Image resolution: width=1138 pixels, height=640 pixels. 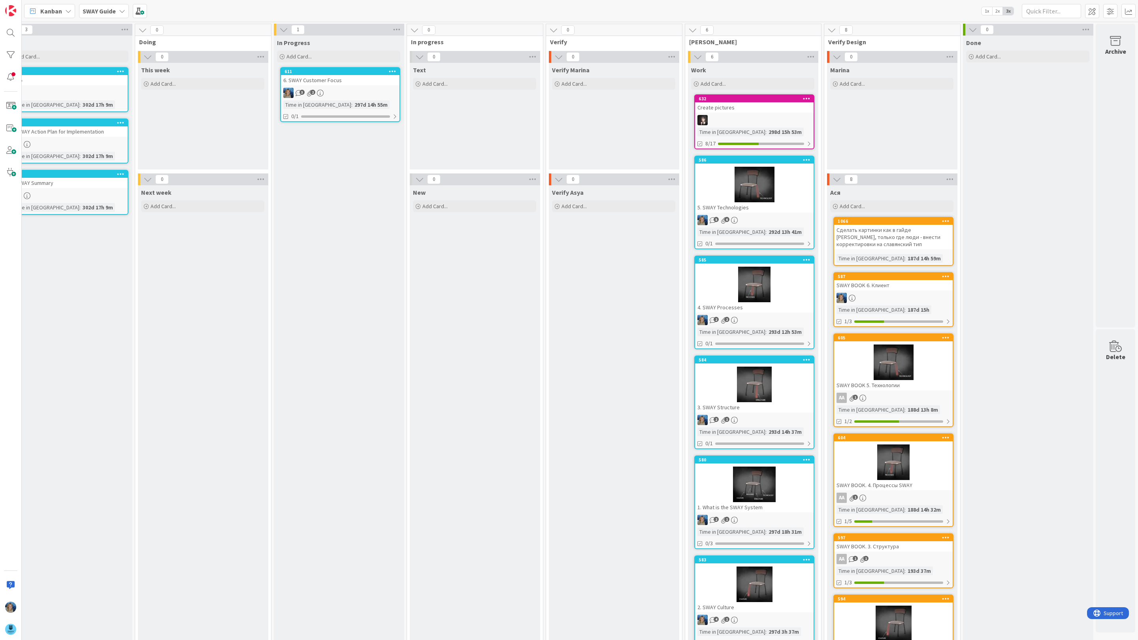 I want to click on span: 3, so click(x=302, y=92).